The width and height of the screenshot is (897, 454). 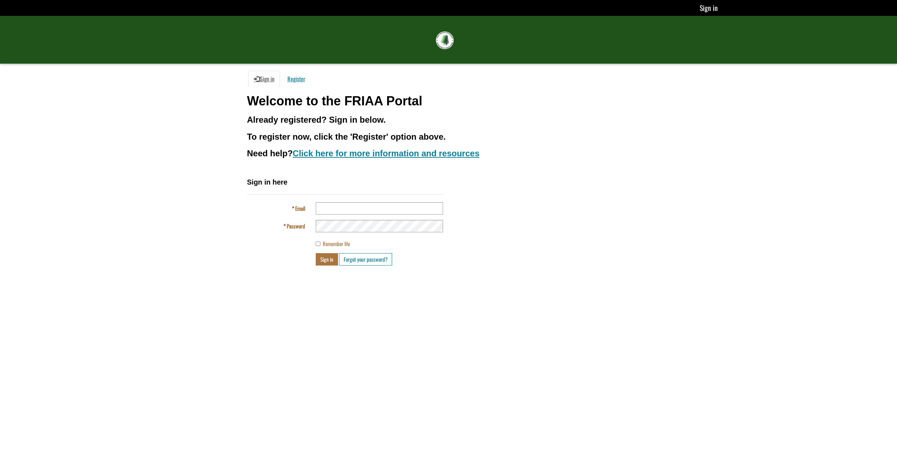 What do you see at coordinates (445, 40) in the screenshot?
I see `img: FRIAA Submissions Portal` at bounding box center [445, 40].